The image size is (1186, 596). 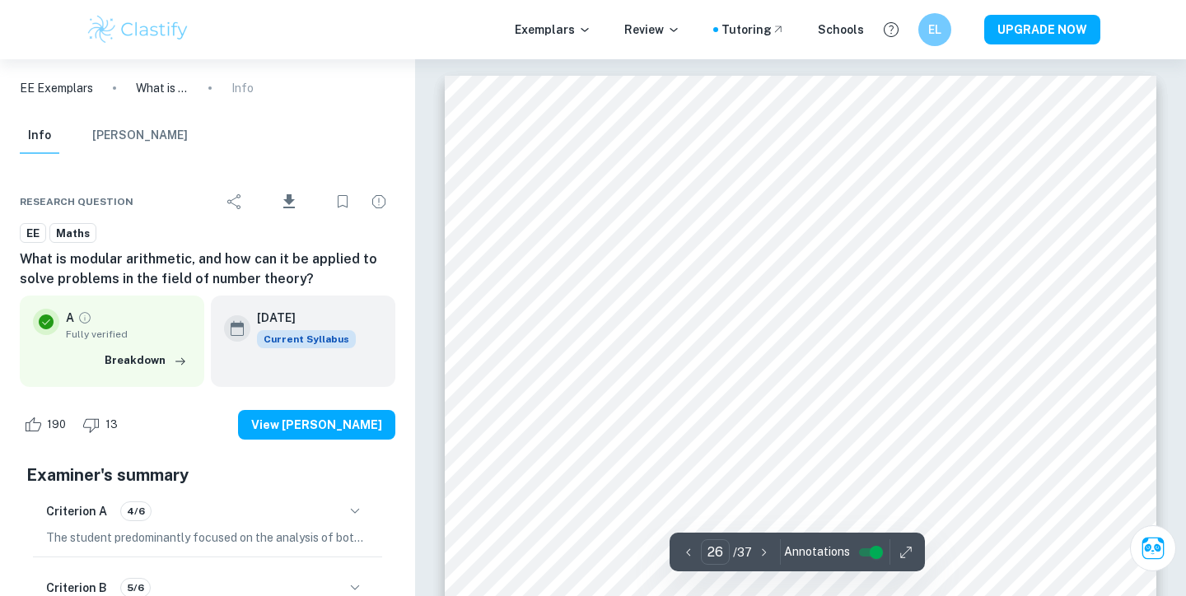 I want to click on button: Ask Clai, so click(x=1153, y=548).